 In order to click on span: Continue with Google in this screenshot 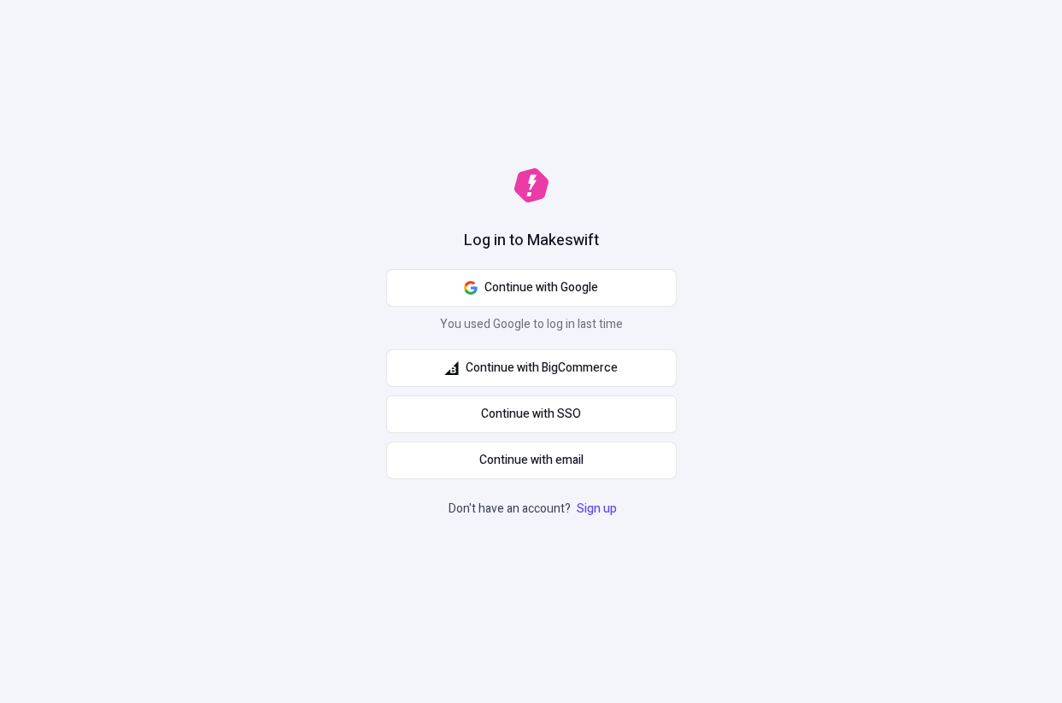, I will do `click(541, 288)`.